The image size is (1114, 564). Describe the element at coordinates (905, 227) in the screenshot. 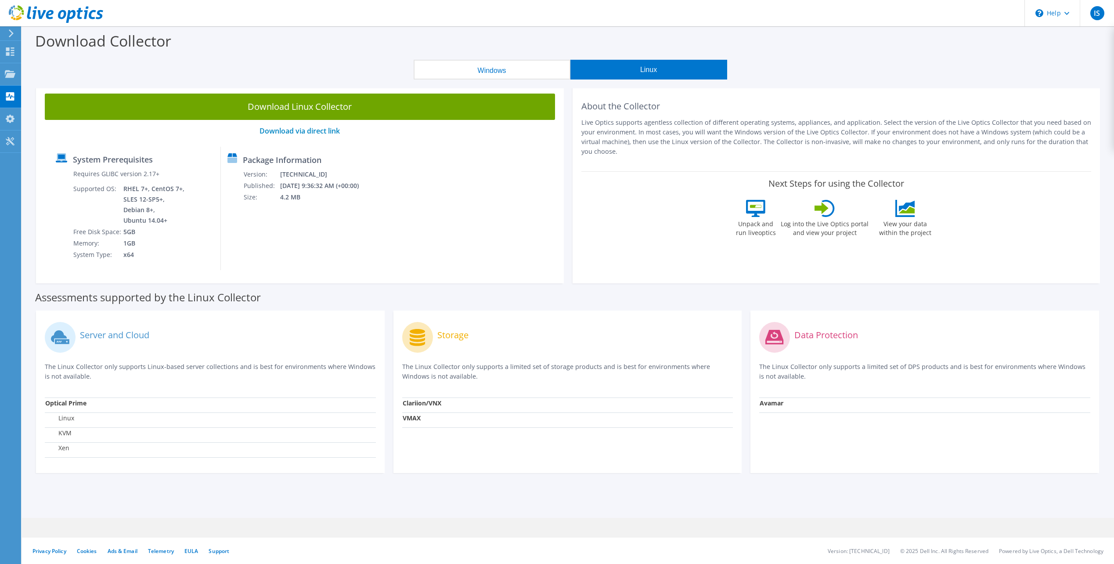

I see `label: View your data within the project` at that location.